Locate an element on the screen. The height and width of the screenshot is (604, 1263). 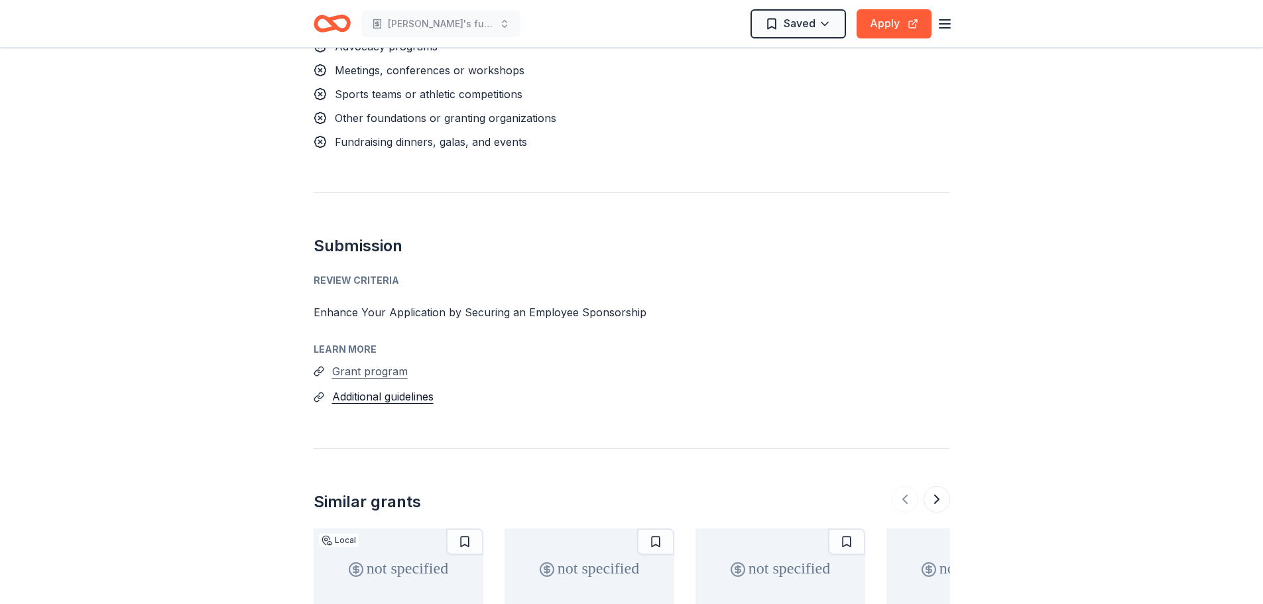
div: Review Criteria is located at coordinates (632, 280).